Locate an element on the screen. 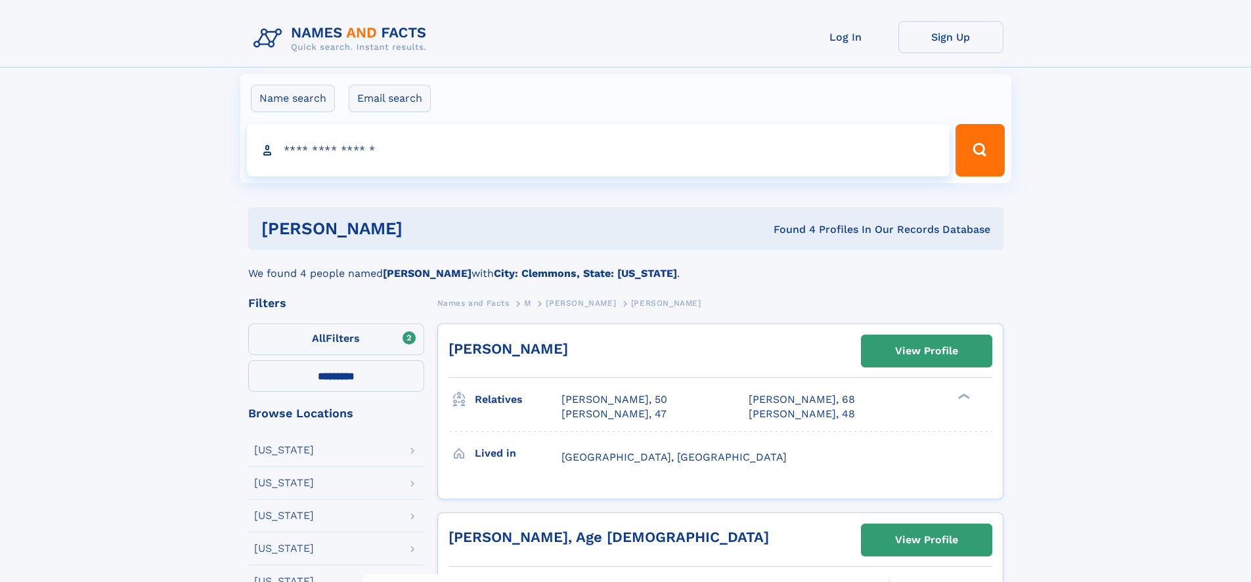 The height and width of the screenshot is (582, 1251). a: Names and Facts is located at coordinates (473, 303).